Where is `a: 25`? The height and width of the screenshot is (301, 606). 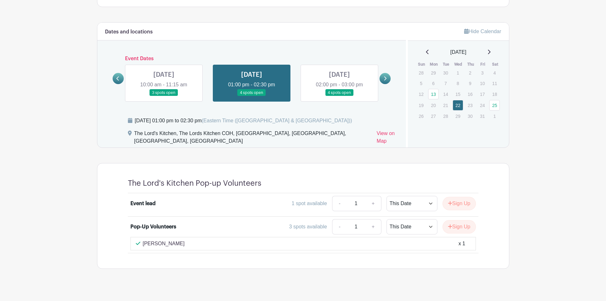
a: 25 is located at coordinates (495, 105).